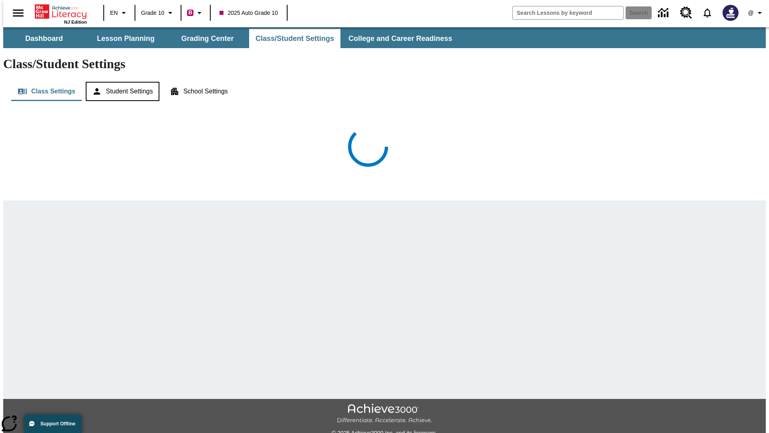  Describe the element at coordinates (61, 12) in the screenshot. I see `a: Home` at that location.